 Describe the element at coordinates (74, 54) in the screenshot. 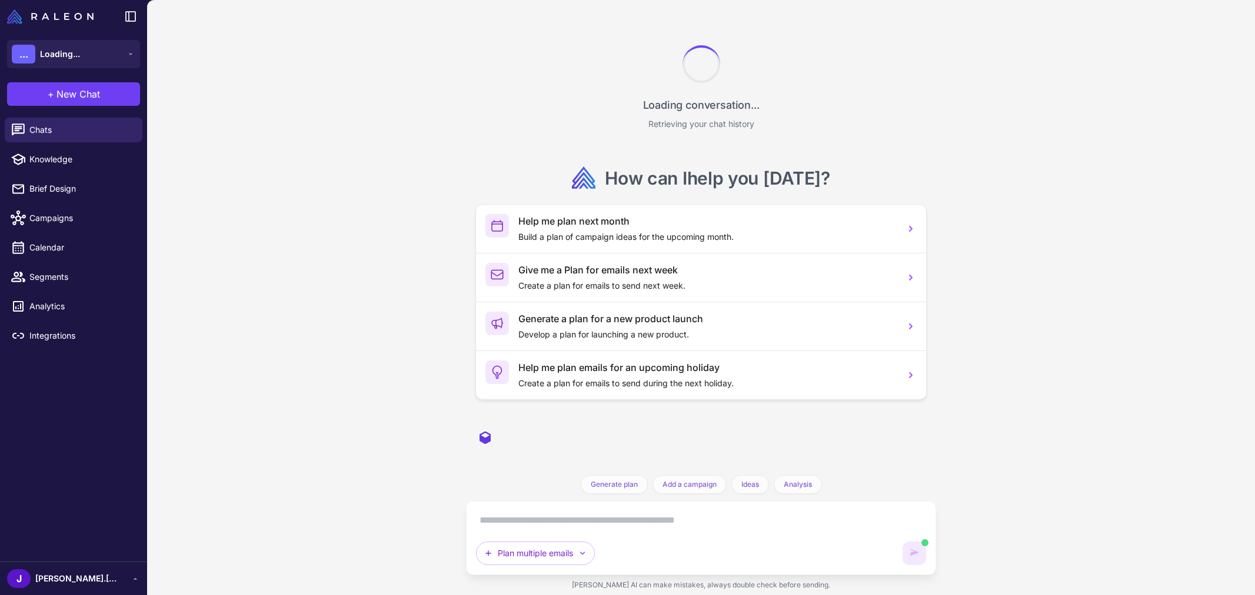

I see `button: ...Loading...` at that location.